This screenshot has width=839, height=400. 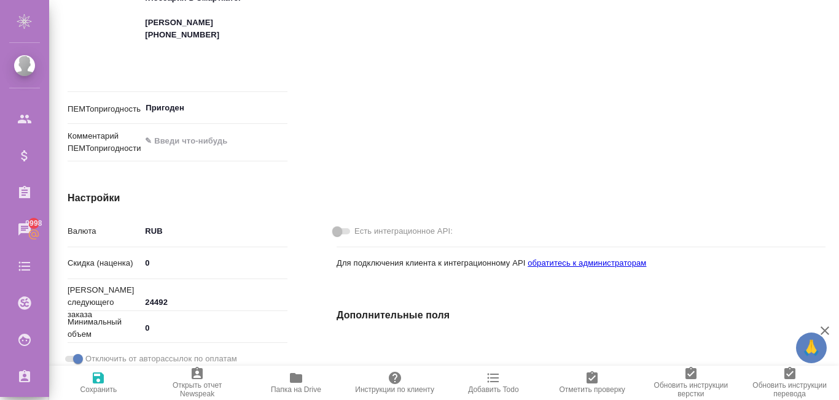 I want to click on button: Открыть отчет Newspeak, so click(x=197, y=383).